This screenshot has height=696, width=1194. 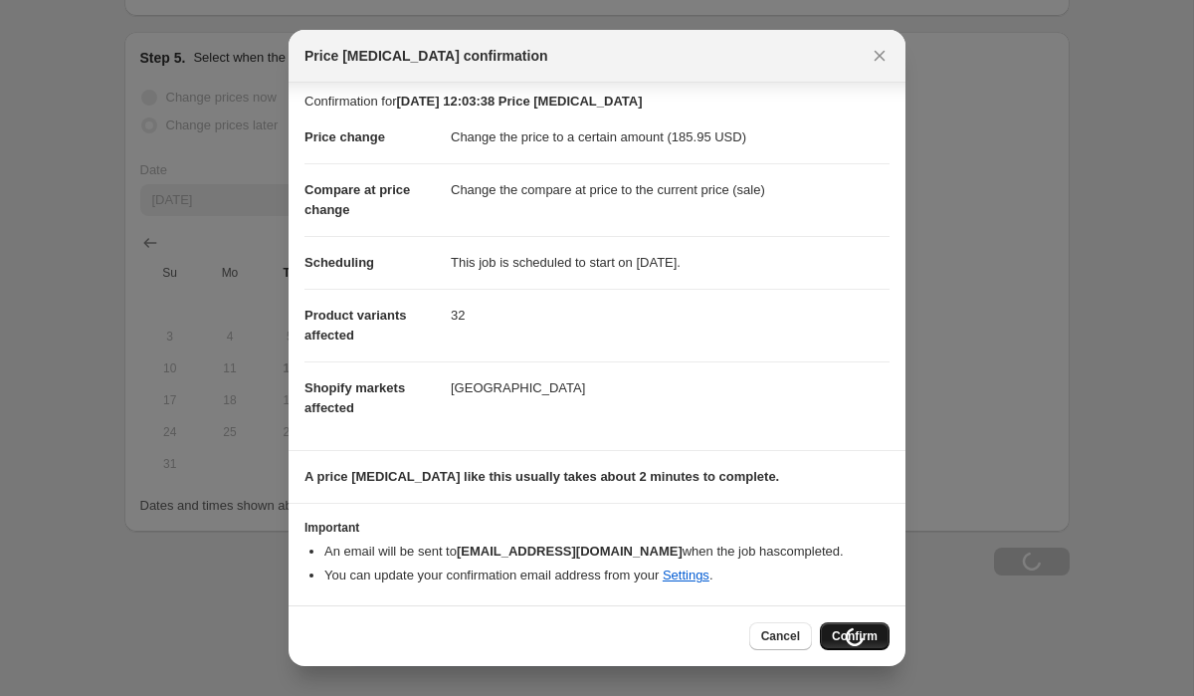 I want to click on dd: Change the price to a certain amount (185.95 USD), so click(x=670, y=137).